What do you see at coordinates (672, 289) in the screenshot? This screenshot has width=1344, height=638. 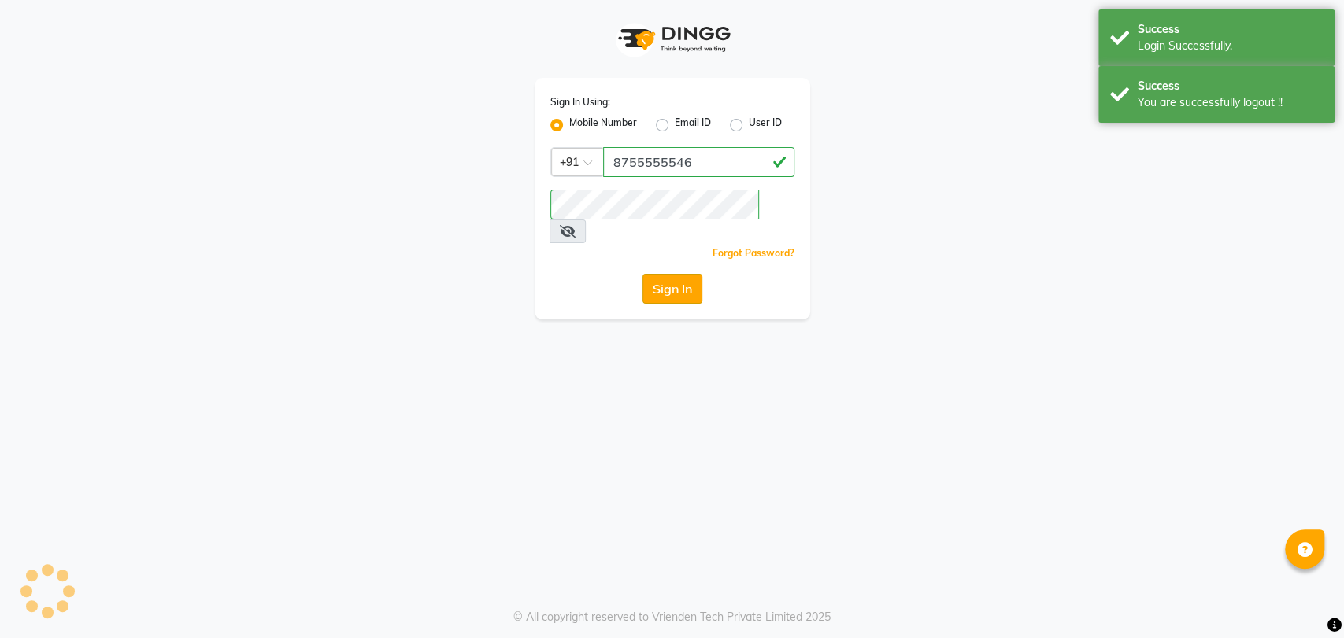 I see `button: Sign In` at bounding box center [672, 289].